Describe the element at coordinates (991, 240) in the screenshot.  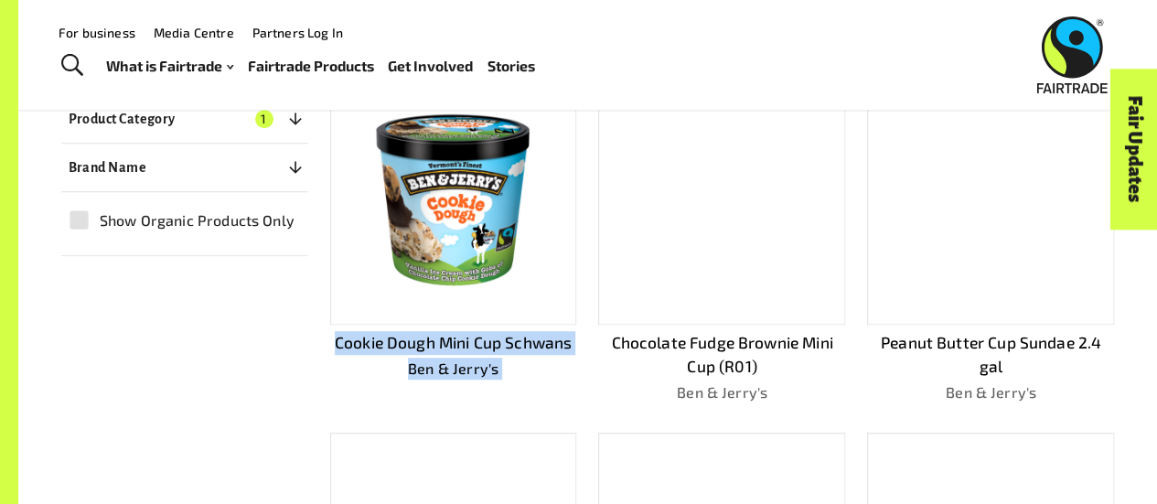
I see `a: Peanut Butter Cup Sundae 2.4 galBen & Jerry's` at that location.